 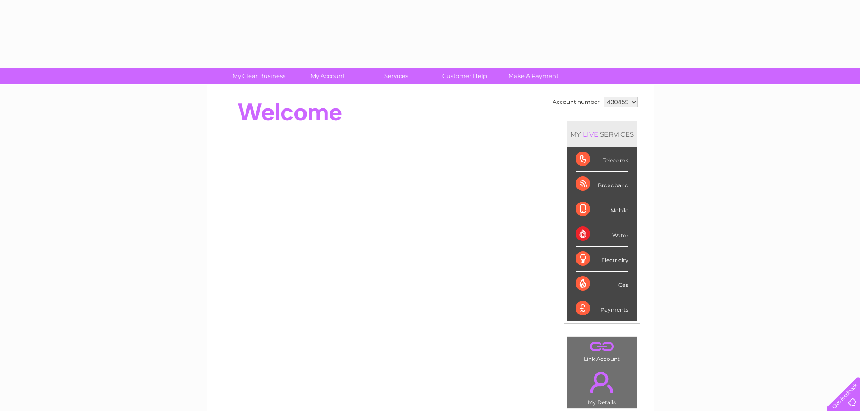 I want to click on div: Mobile, so click(x=602, y=209).